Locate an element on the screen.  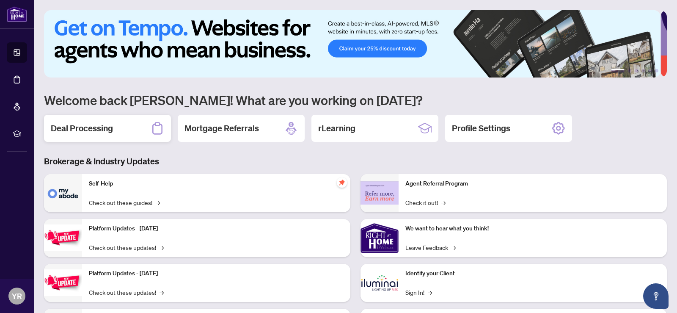
button: 3 is located at coordinates (636, 71).